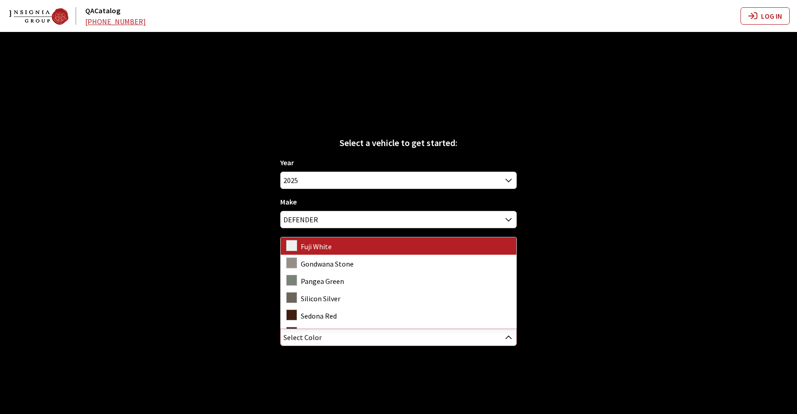 This screenshot has width=797, height=414. What do you see at coordinates (321, 298) in the screenshot?
I see `span: Silicon Silver` at bounding box center [321, 298].